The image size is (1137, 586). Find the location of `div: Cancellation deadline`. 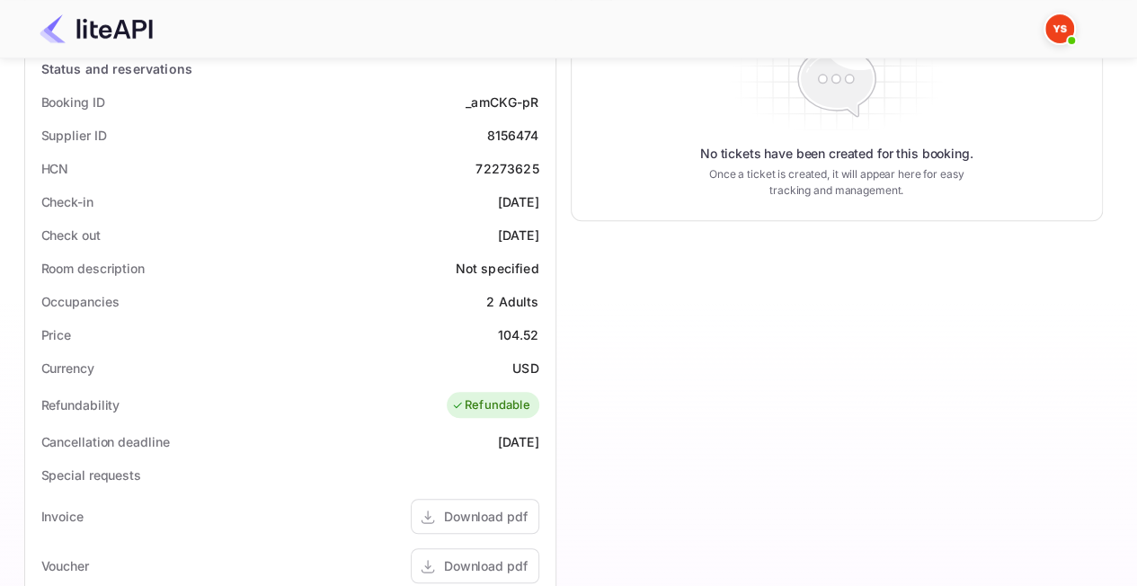

div: Cancellation deadline is located at coordinates (105, 441).